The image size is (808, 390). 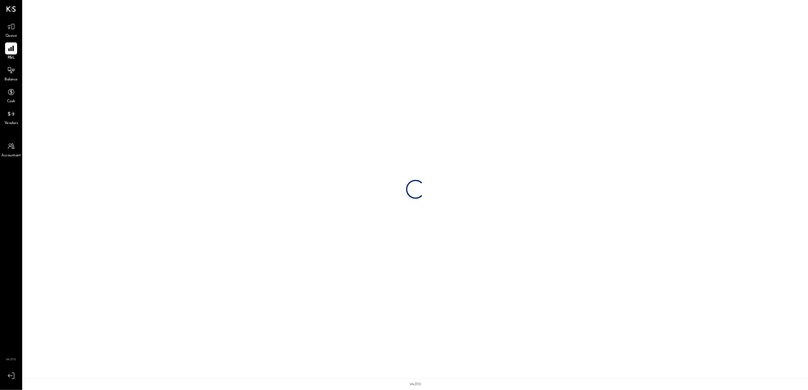 What do you see at coordinates (11, 150) in the screenshot?
I see `a: Accountant` at bounding box center [11, 150].